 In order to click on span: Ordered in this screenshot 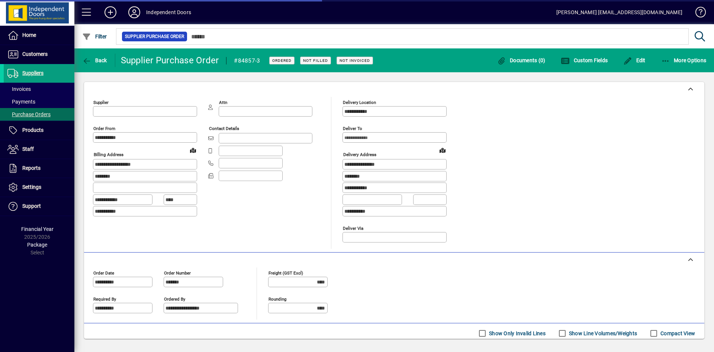, I will do `click(282, 60)`.